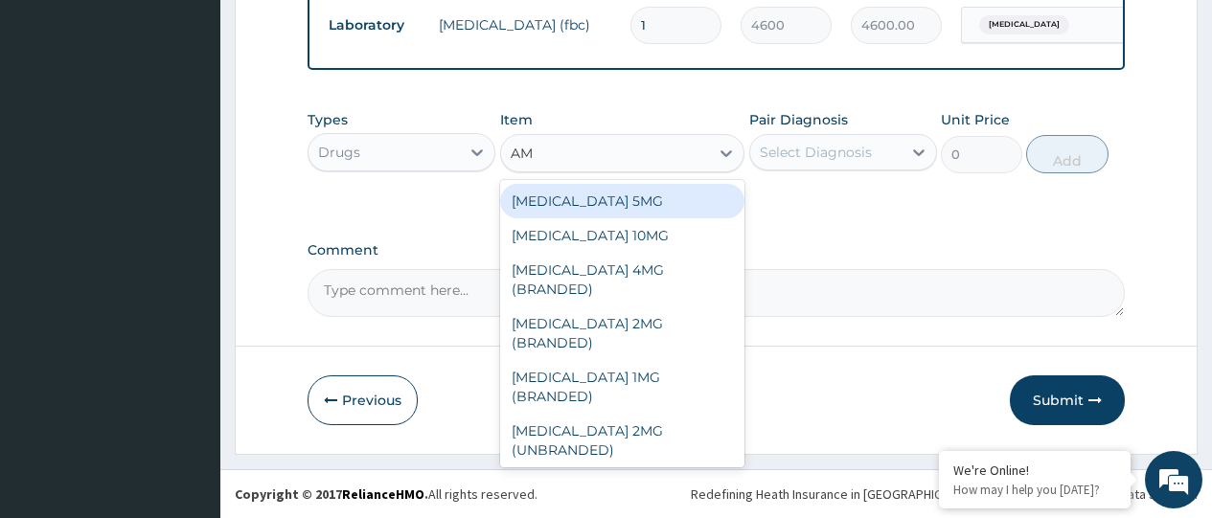 The width and height of the screenshot is (1212, 518). What do you see at coordinates (211, 120) in the screenshot?
I see `div: Chat with us now` at bounding box center [211, 120].